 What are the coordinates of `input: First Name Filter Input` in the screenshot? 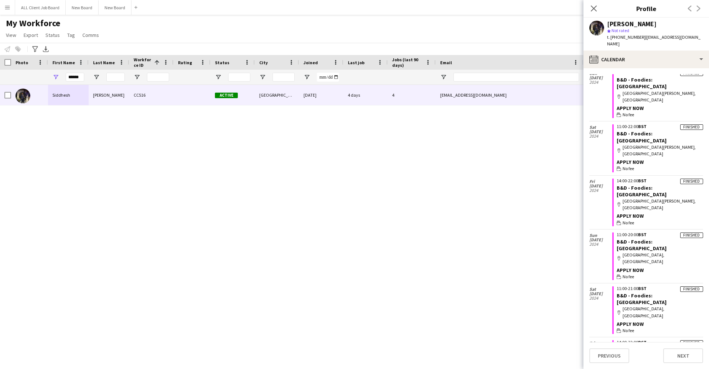 It's located at (75, 77).